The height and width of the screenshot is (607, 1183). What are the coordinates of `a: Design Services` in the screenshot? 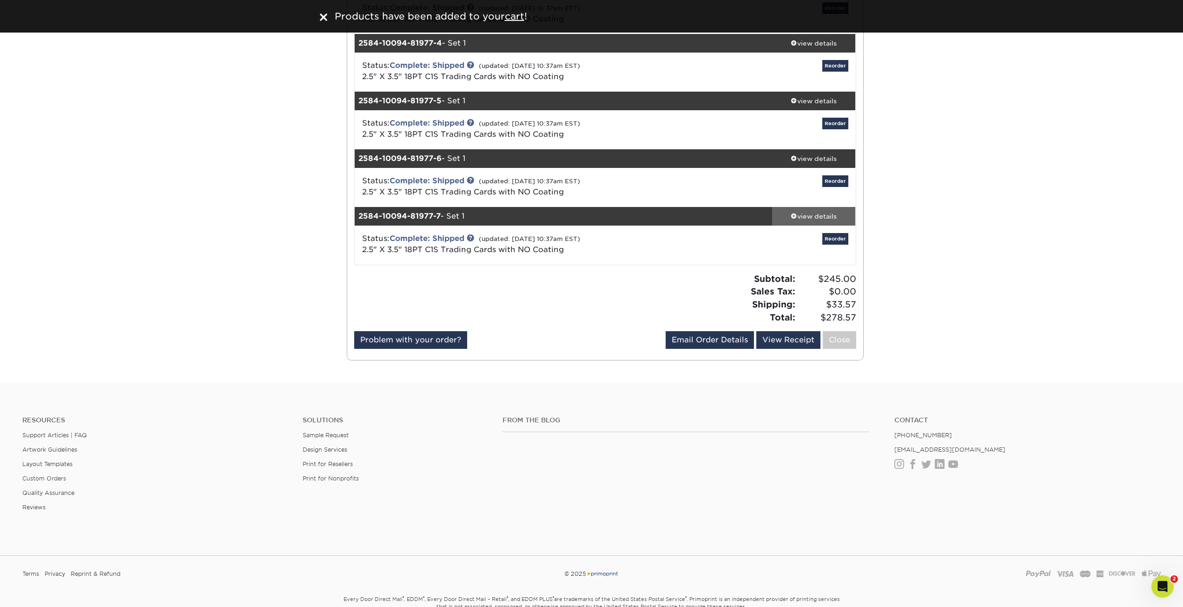 It's located at (325, 449).